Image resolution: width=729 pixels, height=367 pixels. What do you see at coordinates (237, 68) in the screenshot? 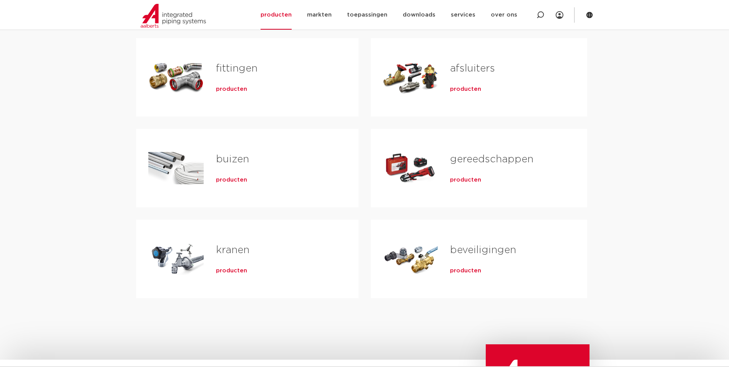
I see `a: fittingen` at bounding box center [237, 68].